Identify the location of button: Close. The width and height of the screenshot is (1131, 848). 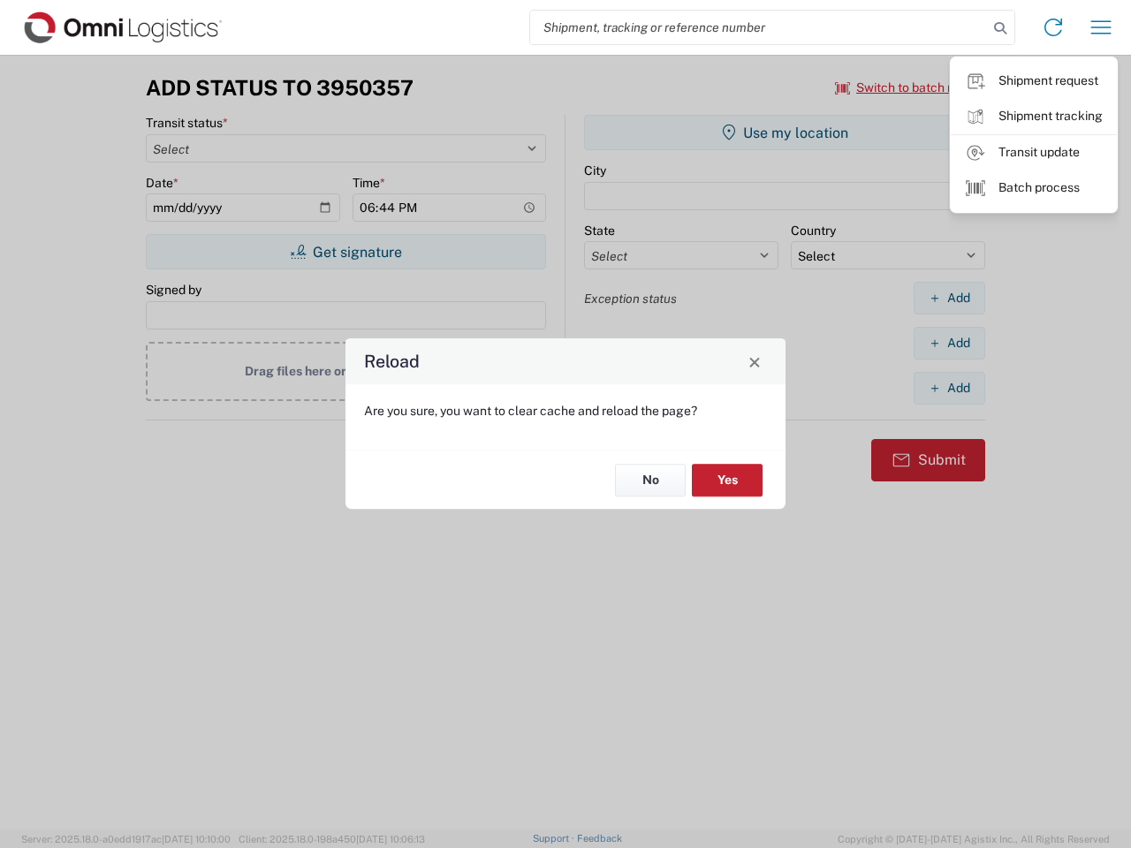
(754, 361).